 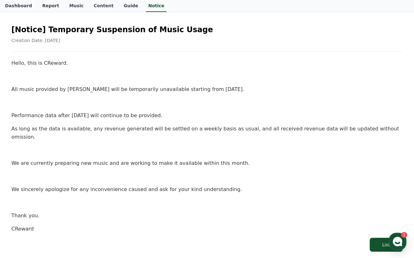 What do you see at coordinates (101, 212) in the screenshot?
I see `span: Settings` at bounding box center [101, 212].